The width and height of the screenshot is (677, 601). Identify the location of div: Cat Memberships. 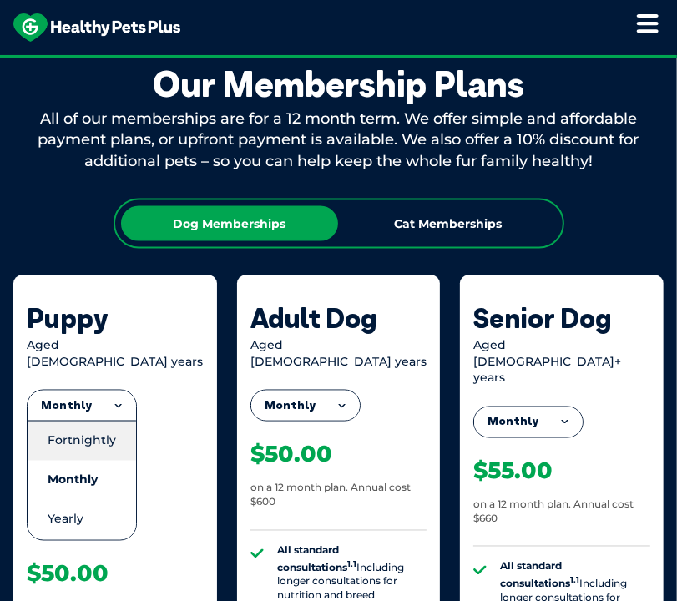
(448, 224).